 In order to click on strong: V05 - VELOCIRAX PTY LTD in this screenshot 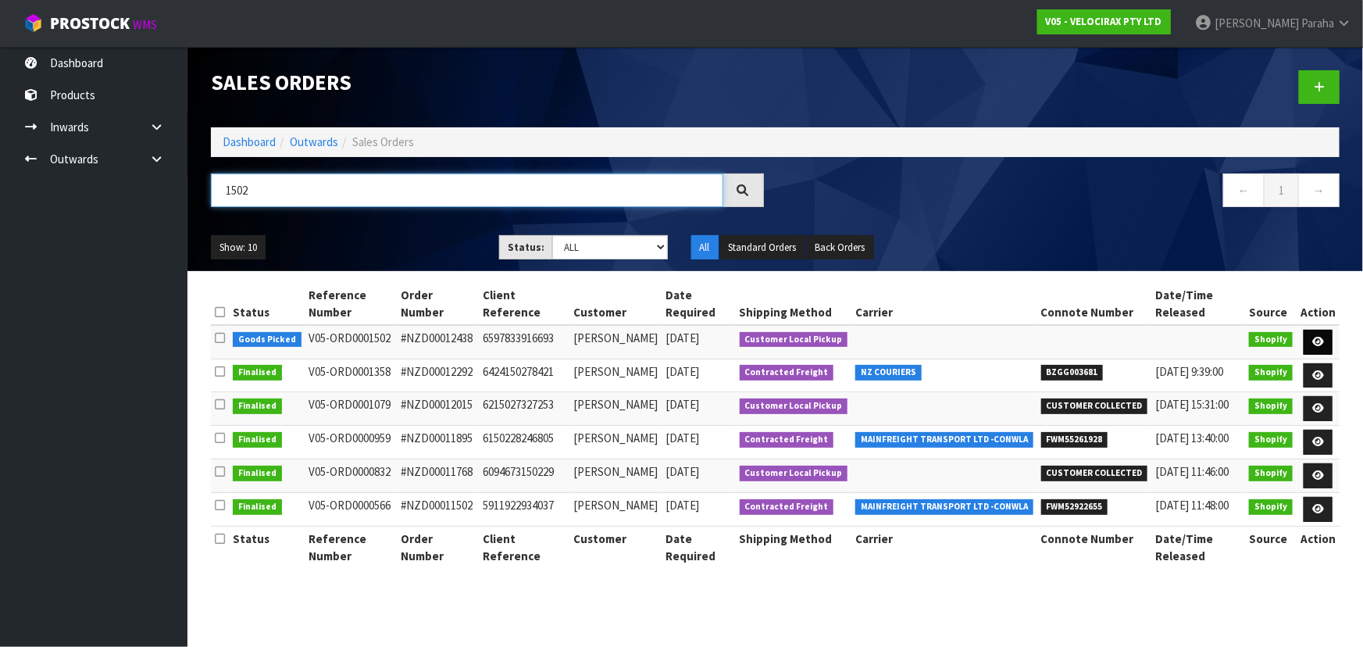, I will do `click(1104, 21)`.